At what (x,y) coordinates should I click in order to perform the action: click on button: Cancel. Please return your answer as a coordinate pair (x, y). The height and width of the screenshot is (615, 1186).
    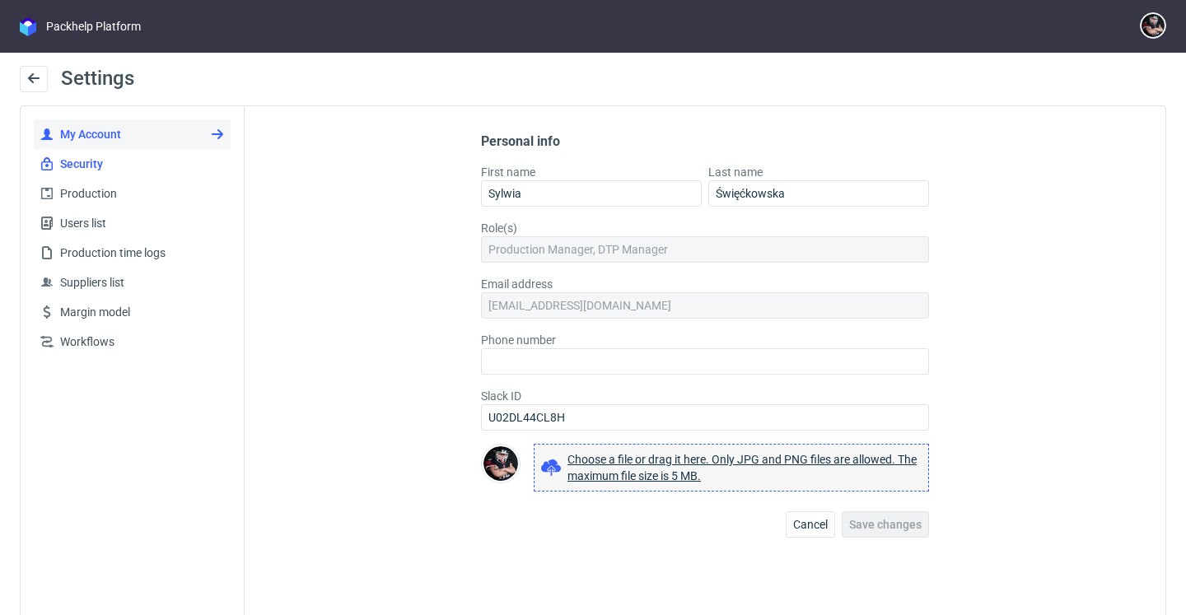
    Looking at the image, I should click on (811, 525).